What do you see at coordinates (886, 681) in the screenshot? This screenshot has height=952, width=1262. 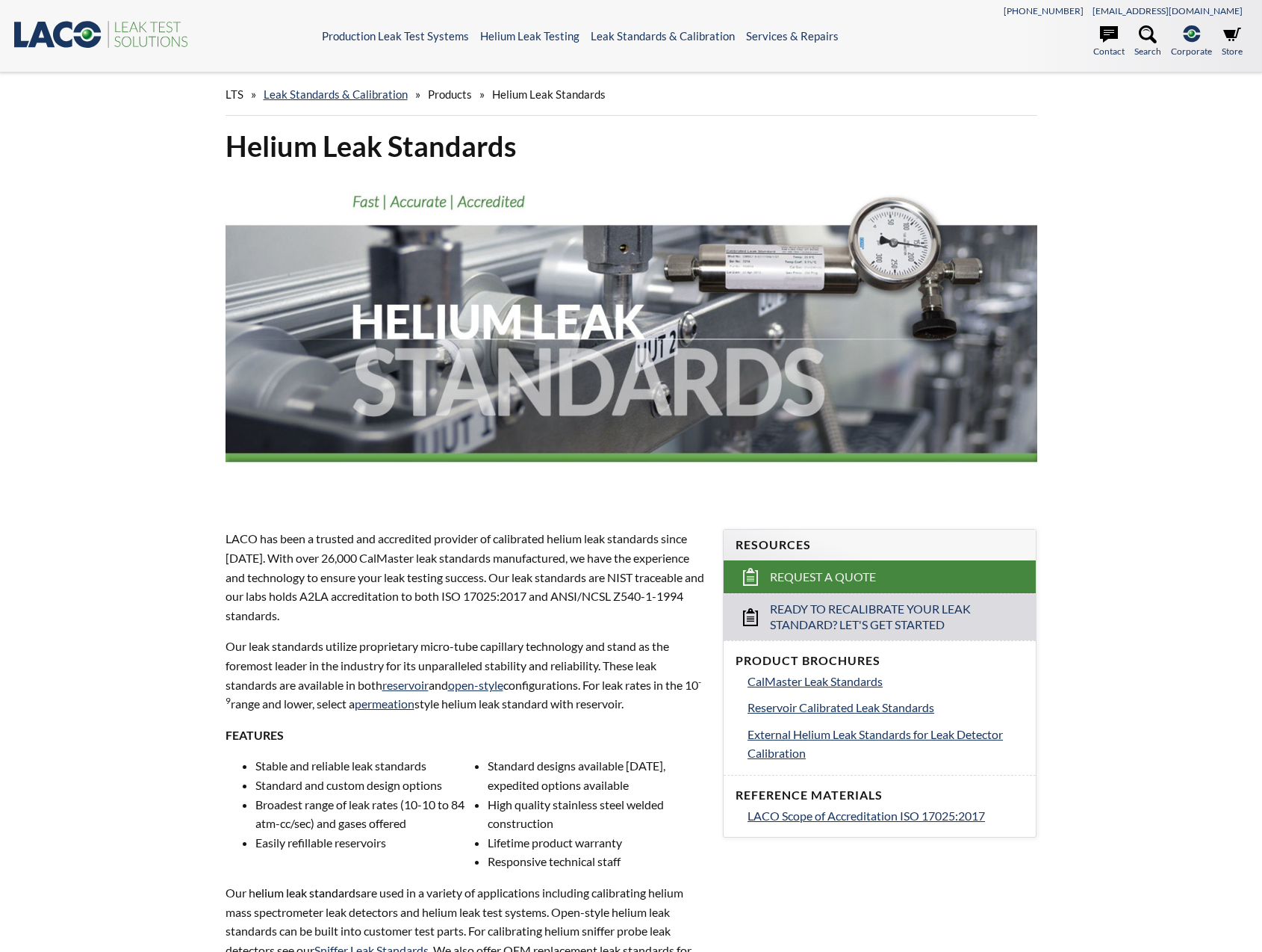 I see `a: CalMaster Leak Standards` at bounding box center [886, 681].